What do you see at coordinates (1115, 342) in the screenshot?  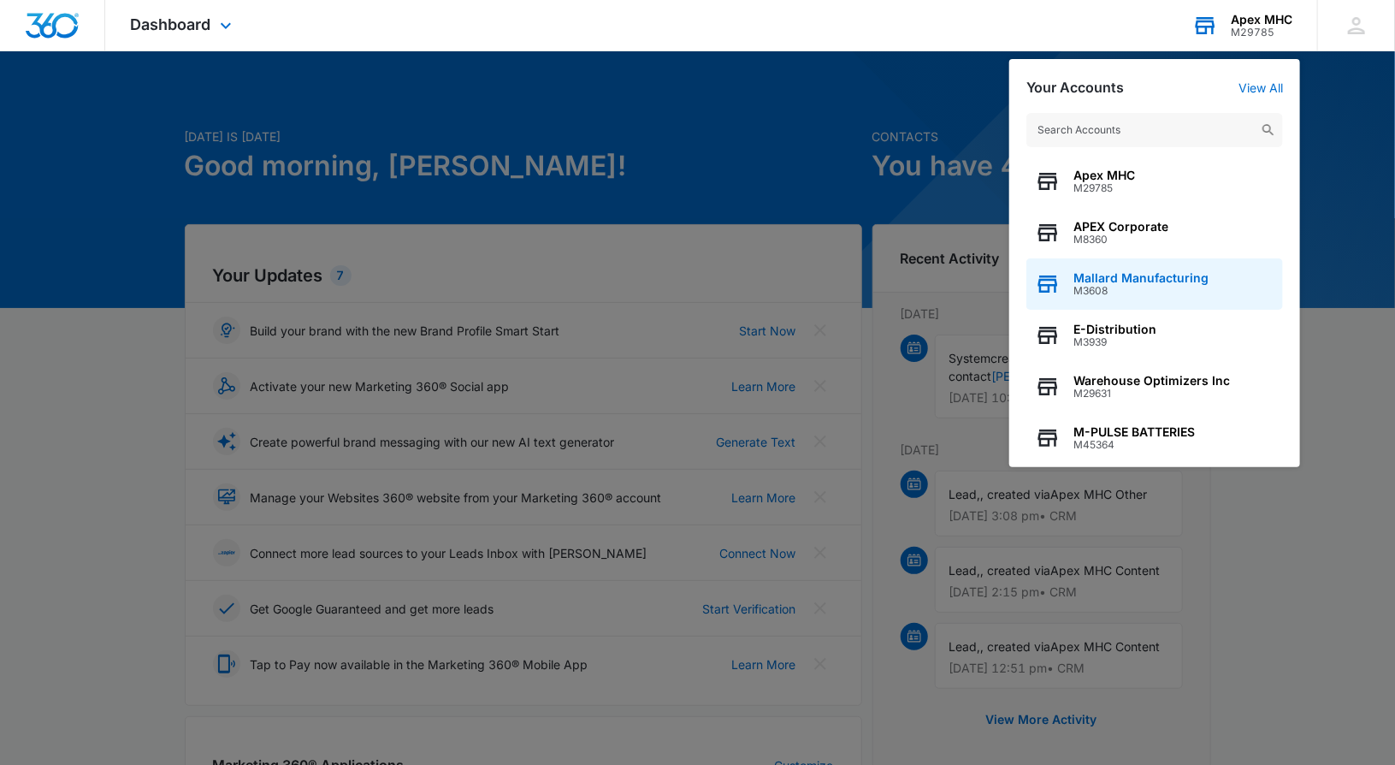 I see `span: M3939` at bounding box center [1115, 342].